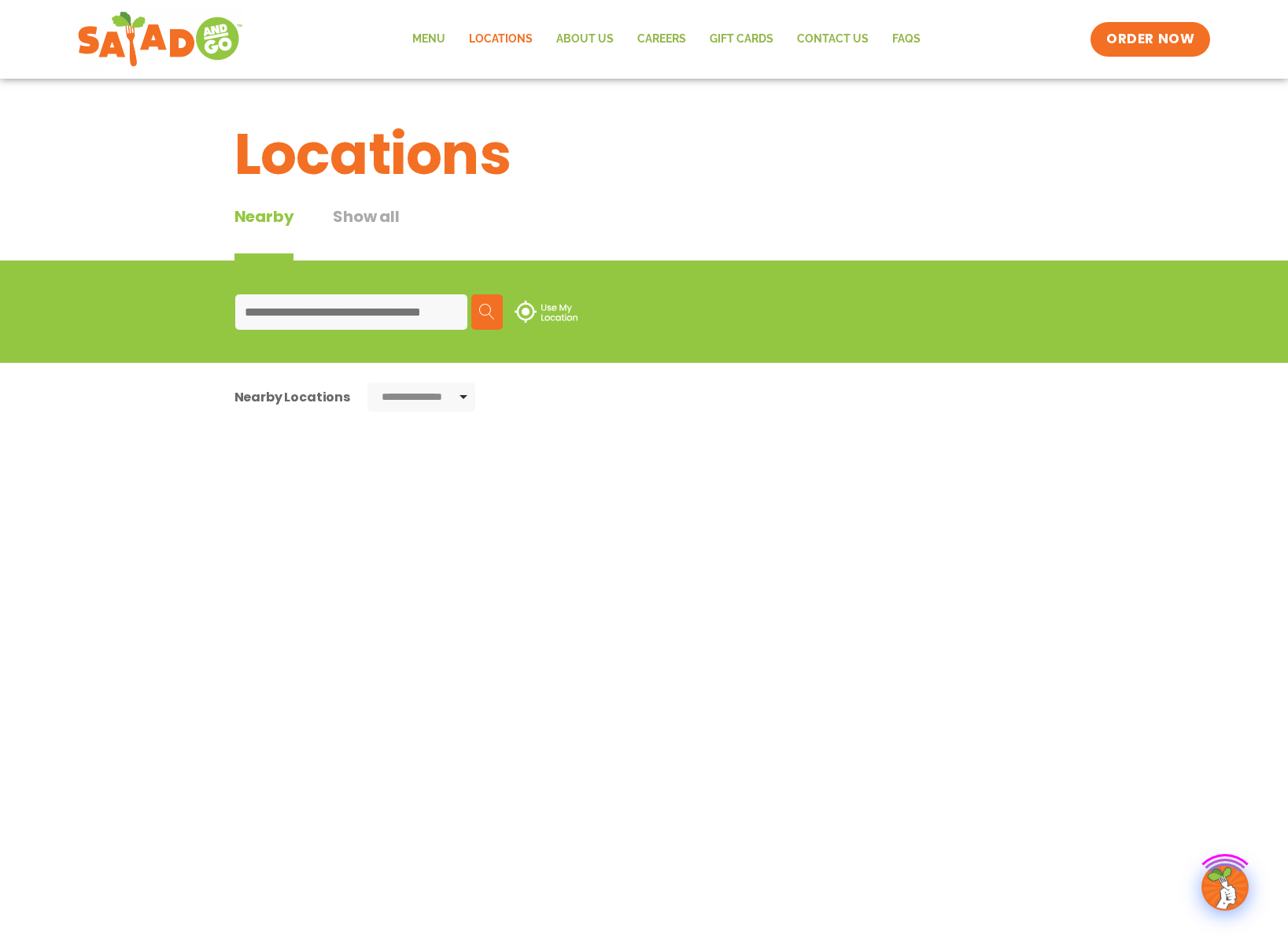  I want to click on a: FAQs, so click(906, 39).